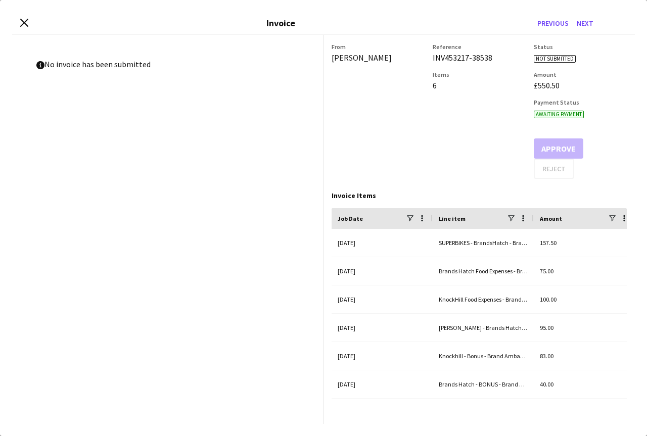 Image resolution: width=647 pixels, height=436 pixels. I want to click on h3: From, so click(378, 47).